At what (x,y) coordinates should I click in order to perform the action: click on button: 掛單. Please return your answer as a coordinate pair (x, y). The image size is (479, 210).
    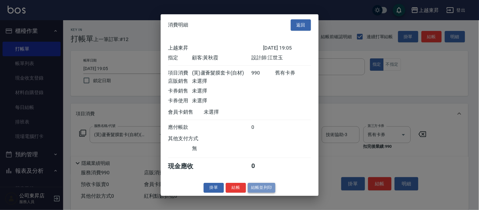
    Looking at the image, I should click on (214, 187).